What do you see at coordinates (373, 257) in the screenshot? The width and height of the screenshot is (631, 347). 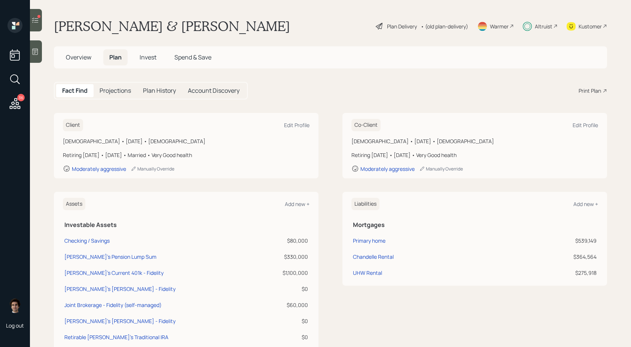 I see `div: Chandelle Rental` at bounding box center [373, 257].